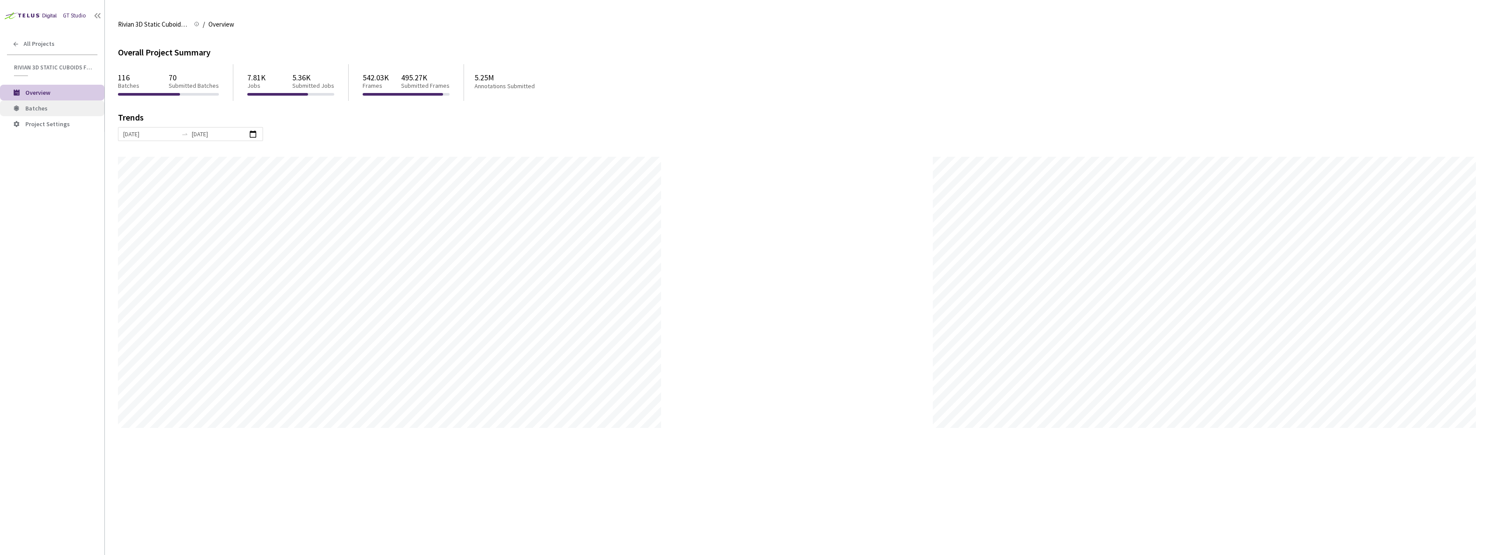 The image size is (1503, 555). I want to click on span: swap-right, so click(185, 134).